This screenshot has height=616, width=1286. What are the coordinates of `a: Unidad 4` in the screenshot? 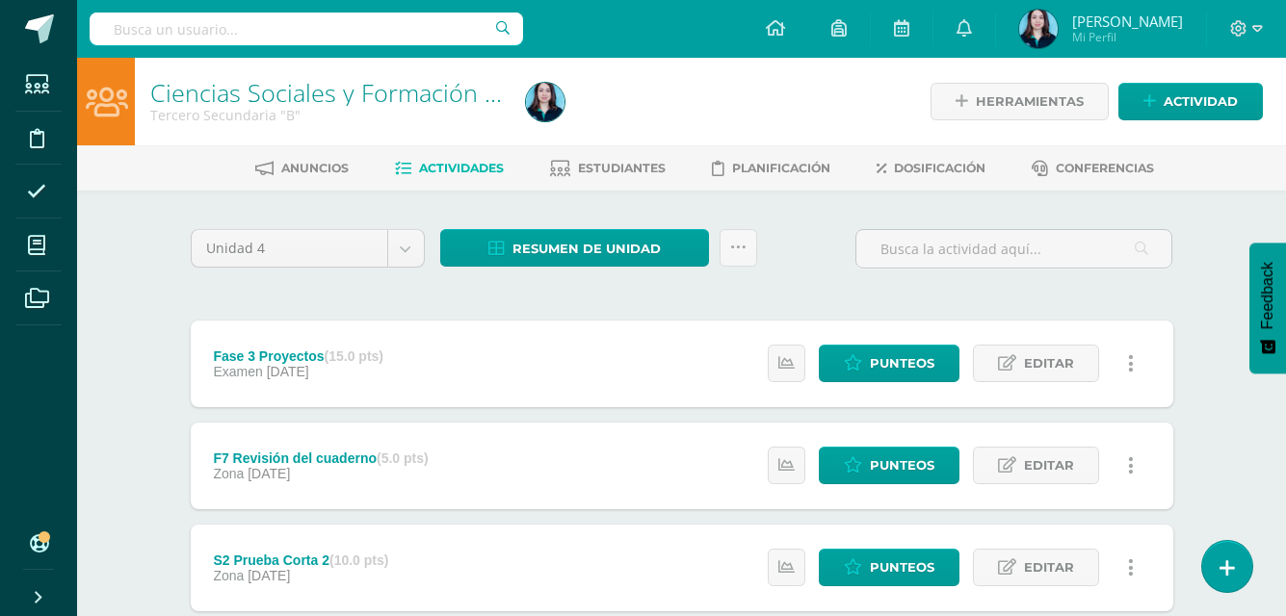 It's located at (307, 248).